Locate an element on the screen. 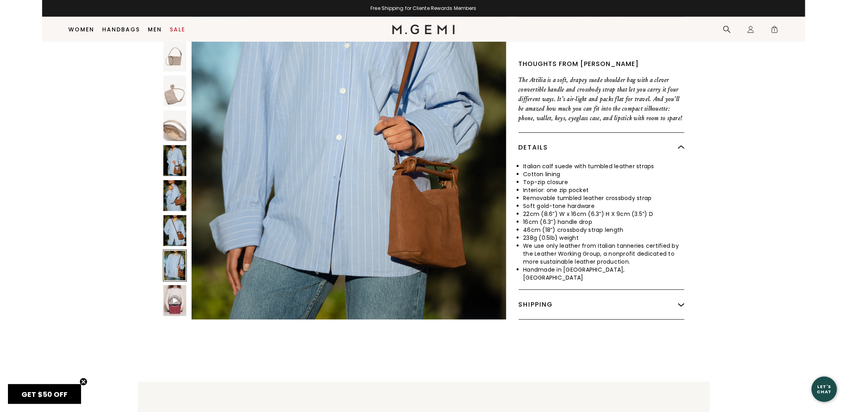 This screenshot has width=847, height=412. li: Cotton lining is located at coordinates (604, 174).